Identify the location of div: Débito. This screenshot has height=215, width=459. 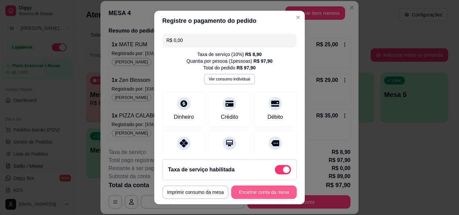
(275, 117).